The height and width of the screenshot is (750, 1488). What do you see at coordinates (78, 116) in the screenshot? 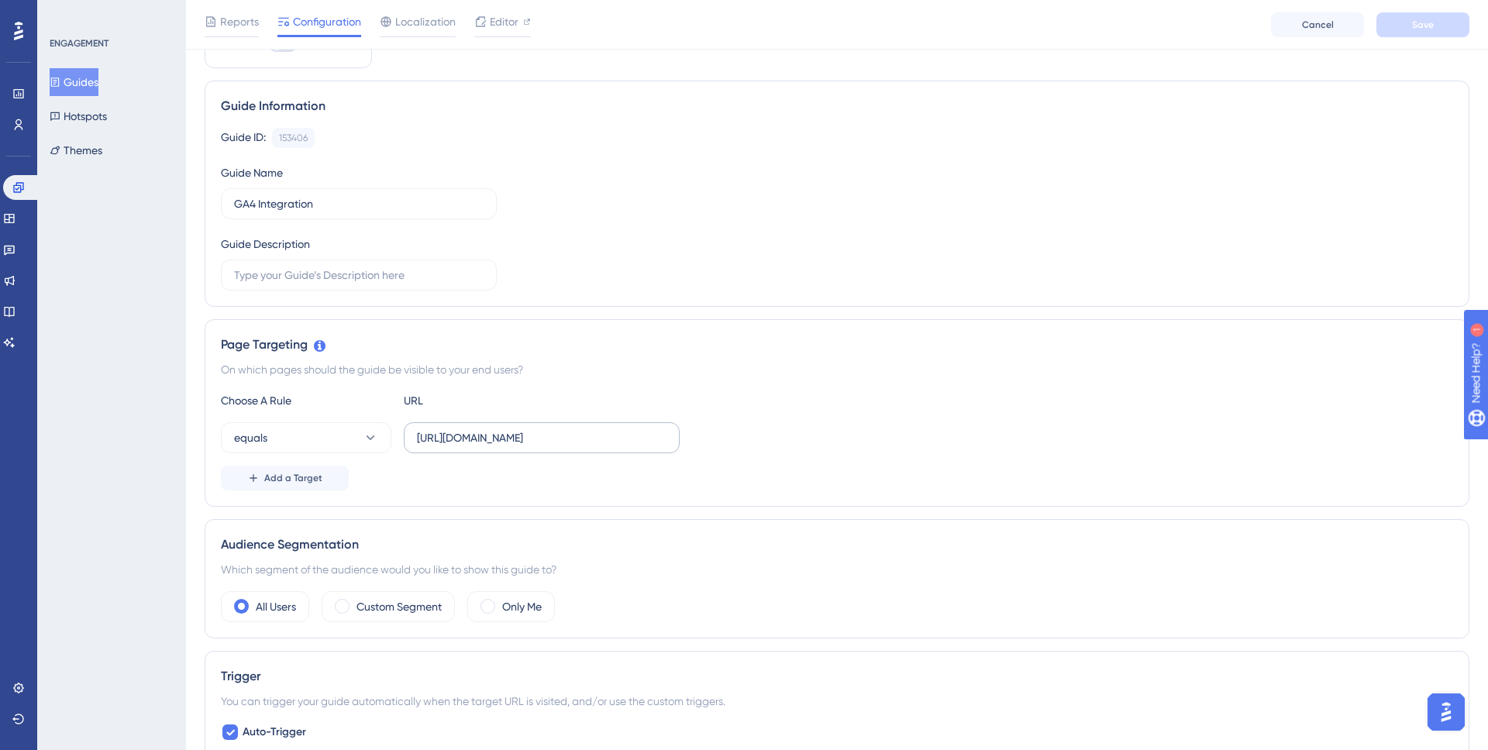
I see `button: Hotspots` at bounding box center [78, 116].